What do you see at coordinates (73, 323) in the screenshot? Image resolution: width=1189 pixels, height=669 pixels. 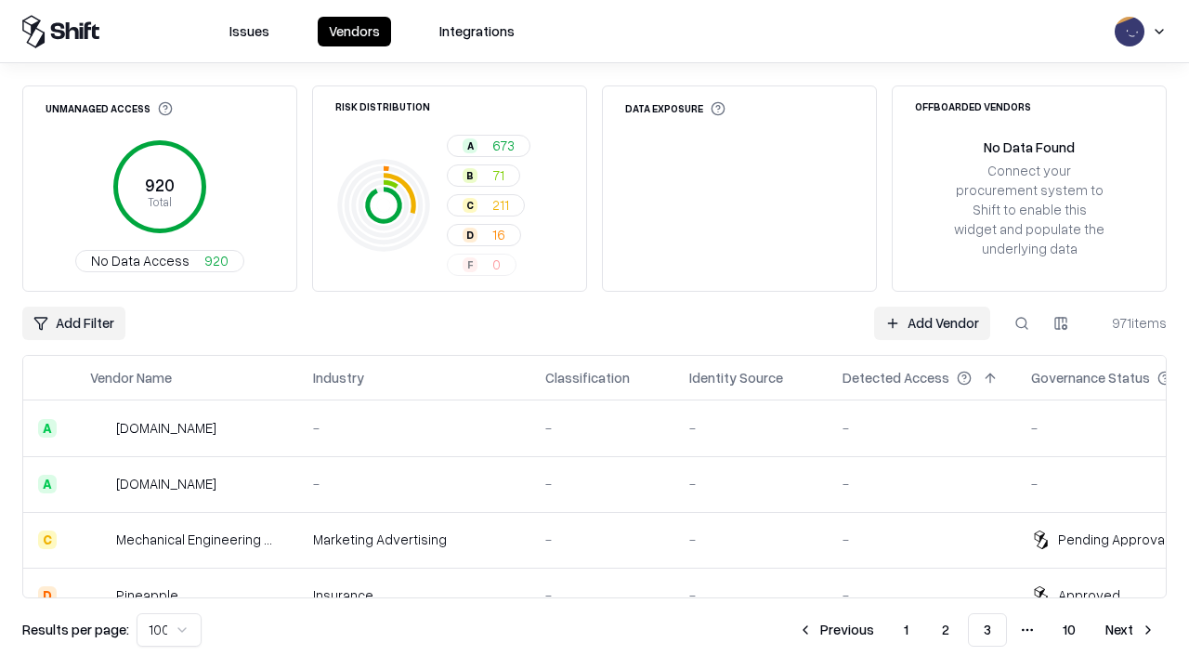 I see `button: Add Filter` at bounding box center [73, 323].